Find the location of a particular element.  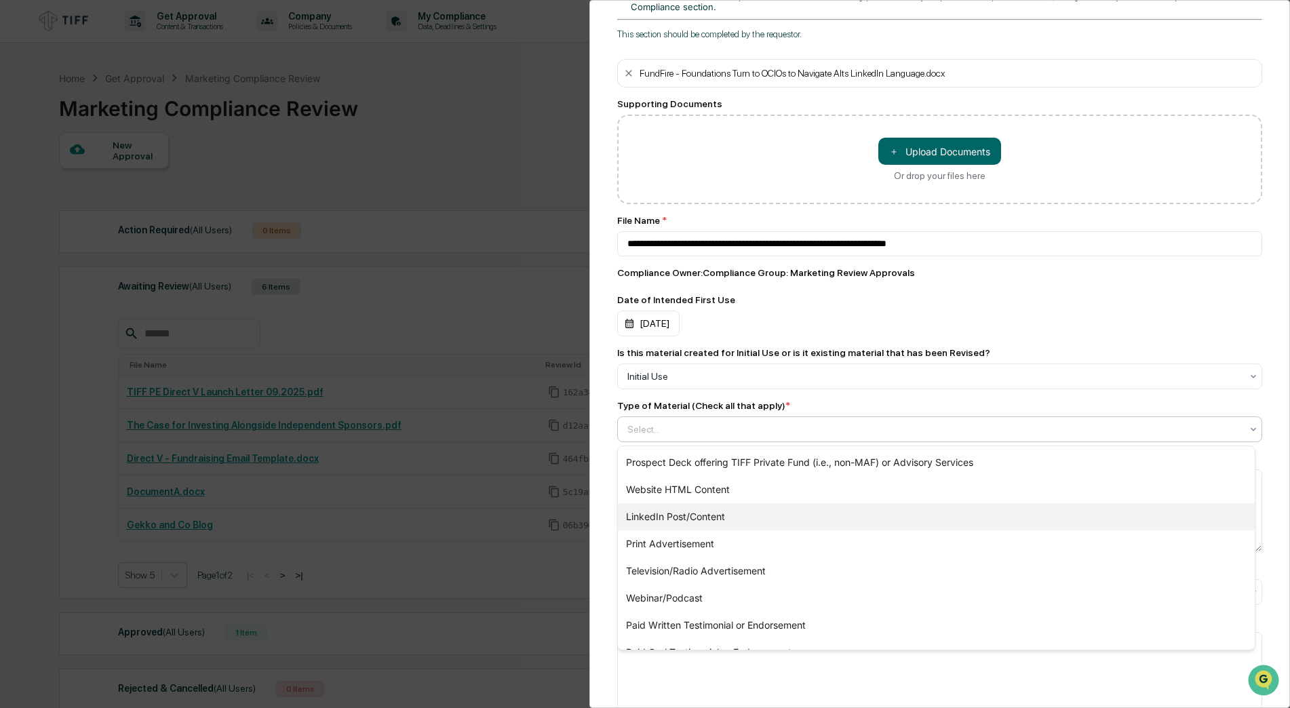

div: We're available if you need us! is located at coordinates (109, 123).